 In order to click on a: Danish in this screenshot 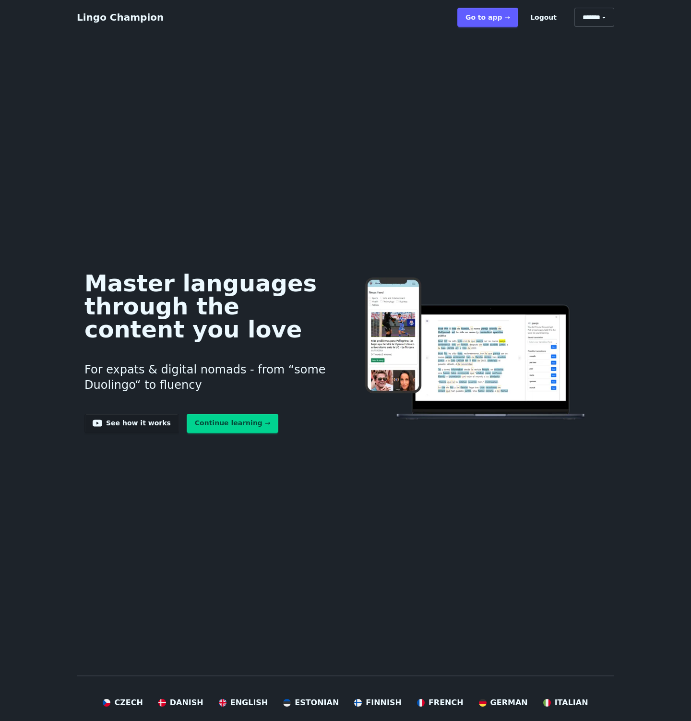, I will do `click(181, 703)`.